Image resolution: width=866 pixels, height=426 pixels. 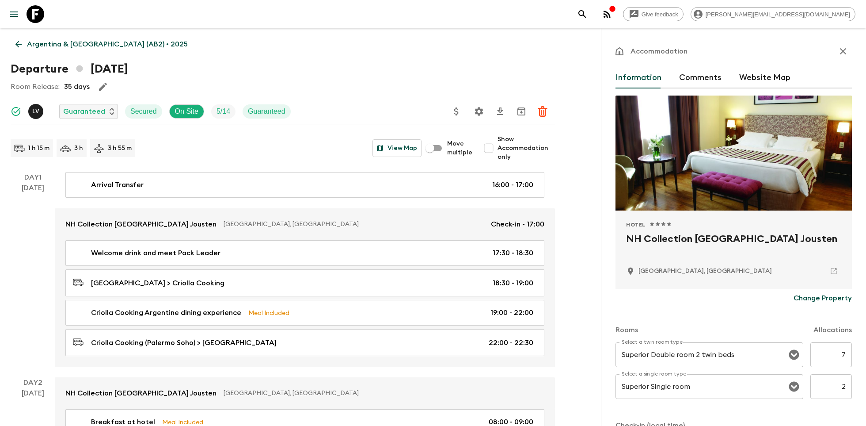 I want to click on div: Photo of NH Collection Buenos Aires Jousten, so click(x=734, y=153).